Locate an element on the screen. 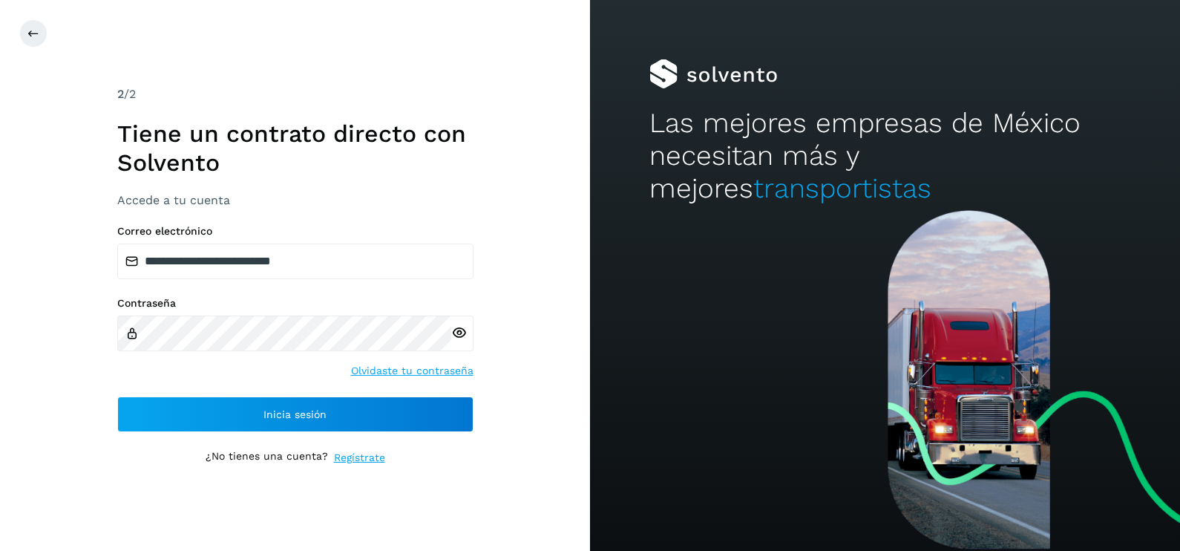 The height and width of the screenshot is (551, 1180). a: Regístrate is located at coordinates (359, 457).